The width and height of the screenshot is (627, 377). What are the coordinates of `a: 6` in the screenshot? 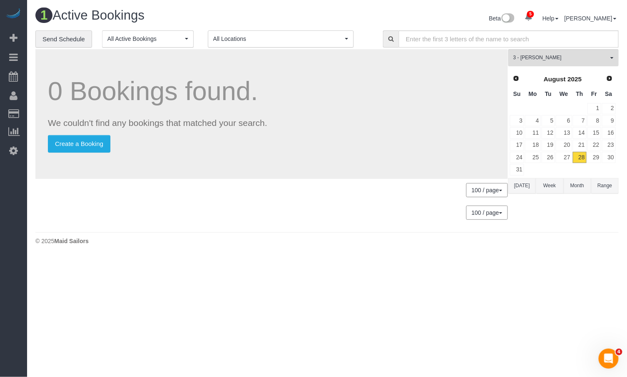 It's located at (564, 120).